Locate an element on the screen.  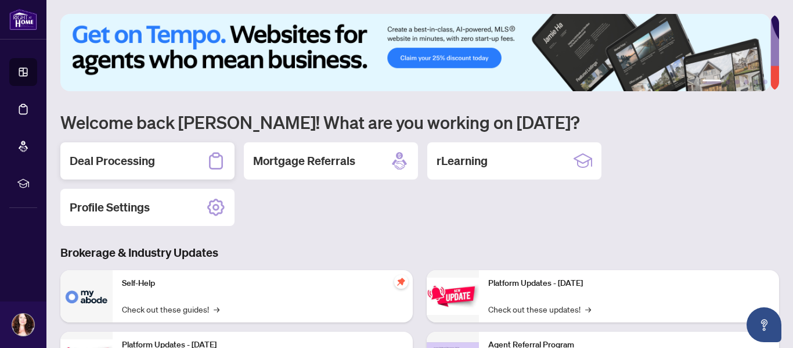
img: Self-Help is located at coordinates (86, 296).